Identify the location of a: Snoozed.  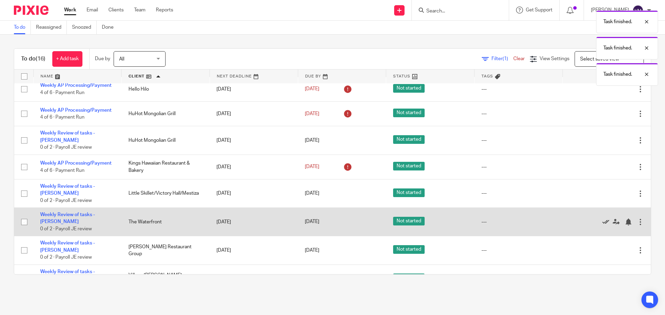
(84, 27).